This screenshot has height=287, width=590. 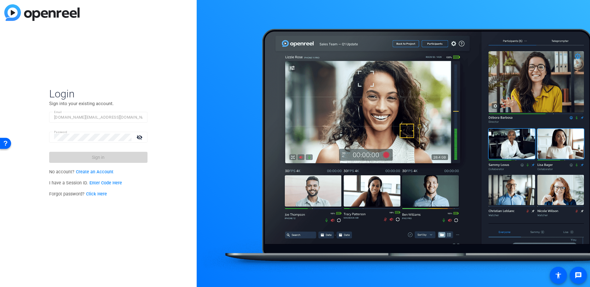 What do you see at coordinates (98, 117) in the screenshot?
I see `input: Enter Email Address` at bounding box center [98, 117].